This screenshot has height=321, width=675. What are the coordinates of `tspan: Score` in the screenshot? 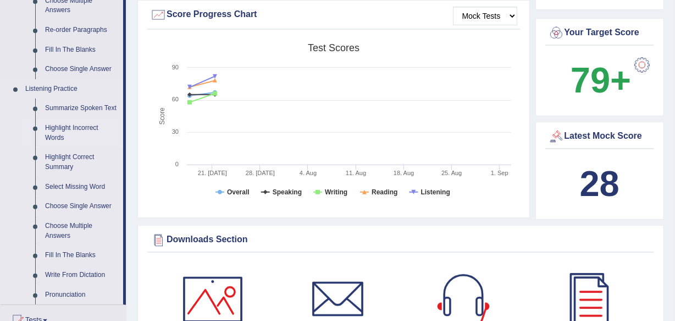 It's located at (162, 116).